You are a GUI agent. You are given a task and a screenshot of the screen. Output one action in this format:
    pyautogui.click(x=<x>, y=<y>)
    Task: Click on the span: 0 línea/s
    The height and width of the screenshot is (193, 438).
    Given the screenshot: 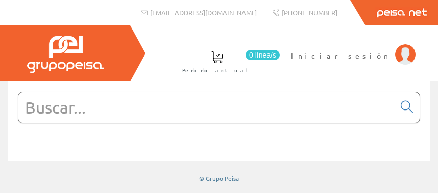 What is the action you would take?
    pyautogui.click(x=262, y=55)
    